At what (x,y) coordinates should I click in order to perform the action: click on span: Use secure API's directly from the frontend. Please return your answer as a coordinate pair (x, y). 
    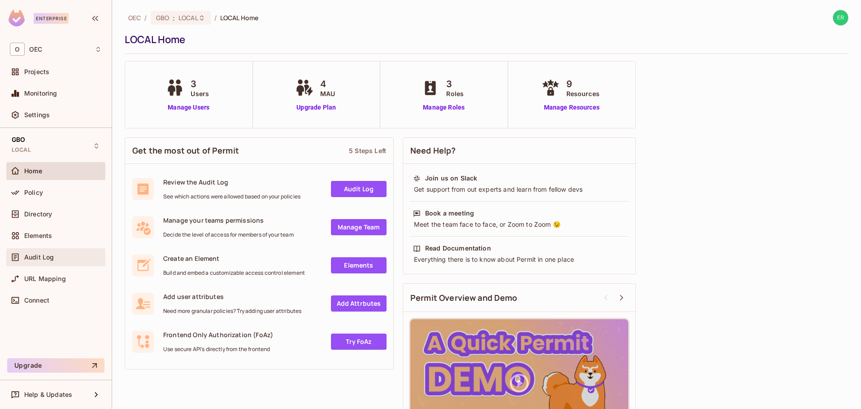
    Looking at the image, I should click on (218, 349).